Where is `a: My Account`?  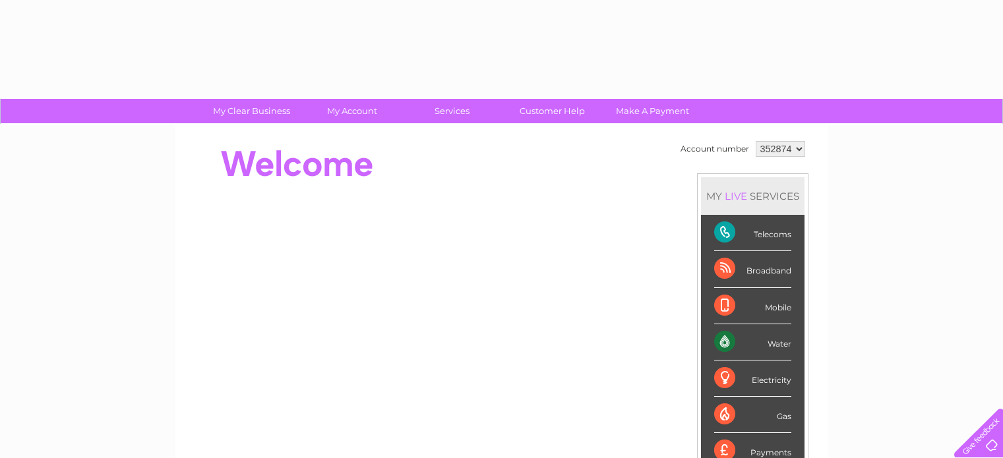 a: My Account is located at coordinates (352, 111).